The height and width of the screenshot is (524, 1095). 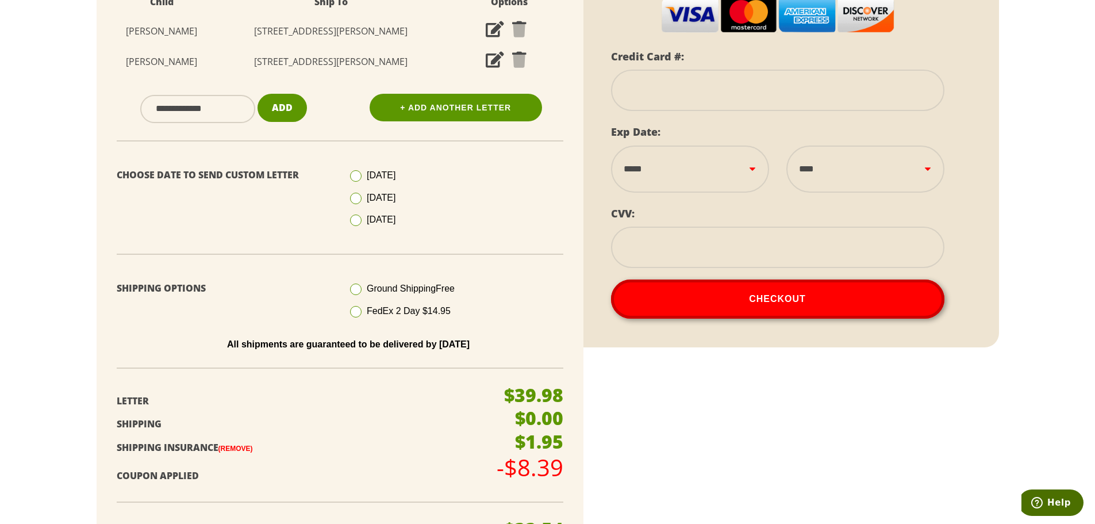 What do you see at coordinates (539, 441) in the screenshot?
I see `p: $1.95` at bounding box center [539, 441].